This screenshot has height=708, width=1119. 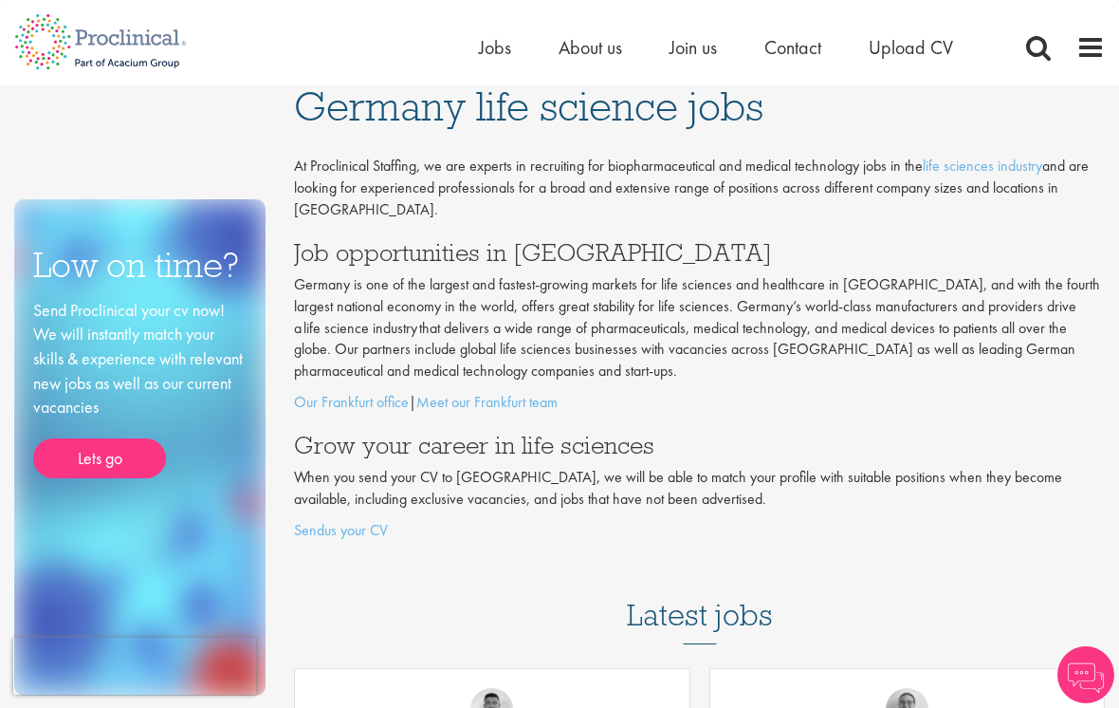 I want to click on a: Lets go, so click(x=100, y=458).